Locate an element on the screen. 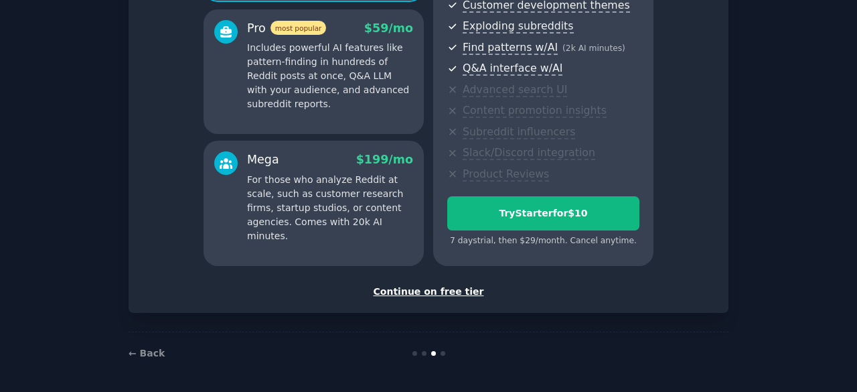 The width and height of the screenshot is (857, 392). span: $ 199 /mo is located at coordinates (384, 159).